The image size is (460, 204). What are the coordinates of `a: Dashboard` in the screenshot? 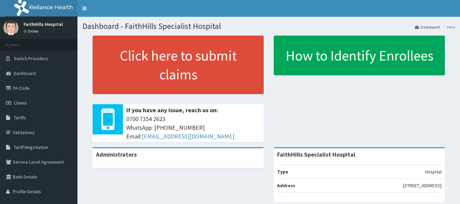 It's located at (427, 27).